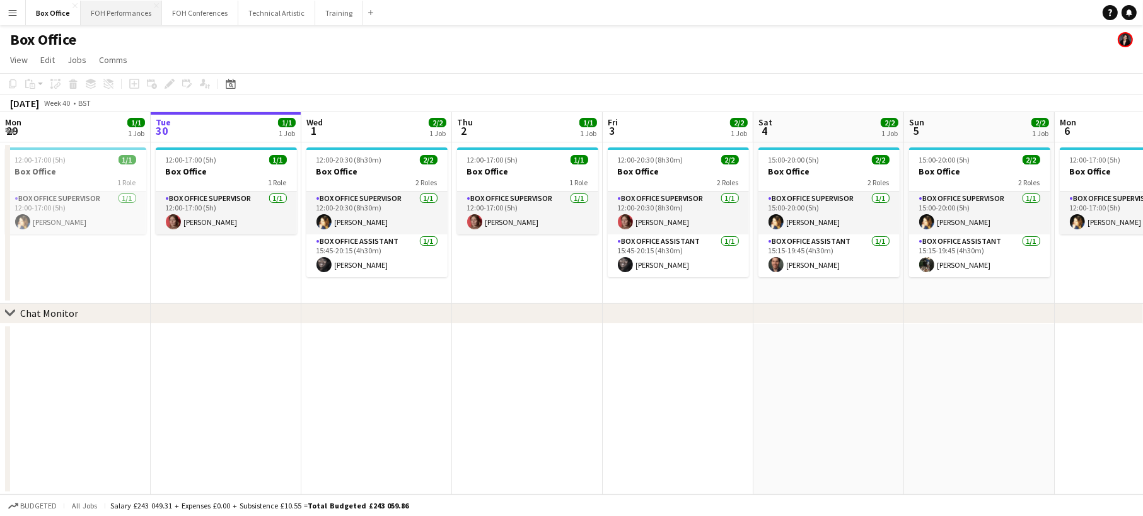  Describe the element at coordinates (916, 131) in the screenshot. I see `span: 5` at that location.